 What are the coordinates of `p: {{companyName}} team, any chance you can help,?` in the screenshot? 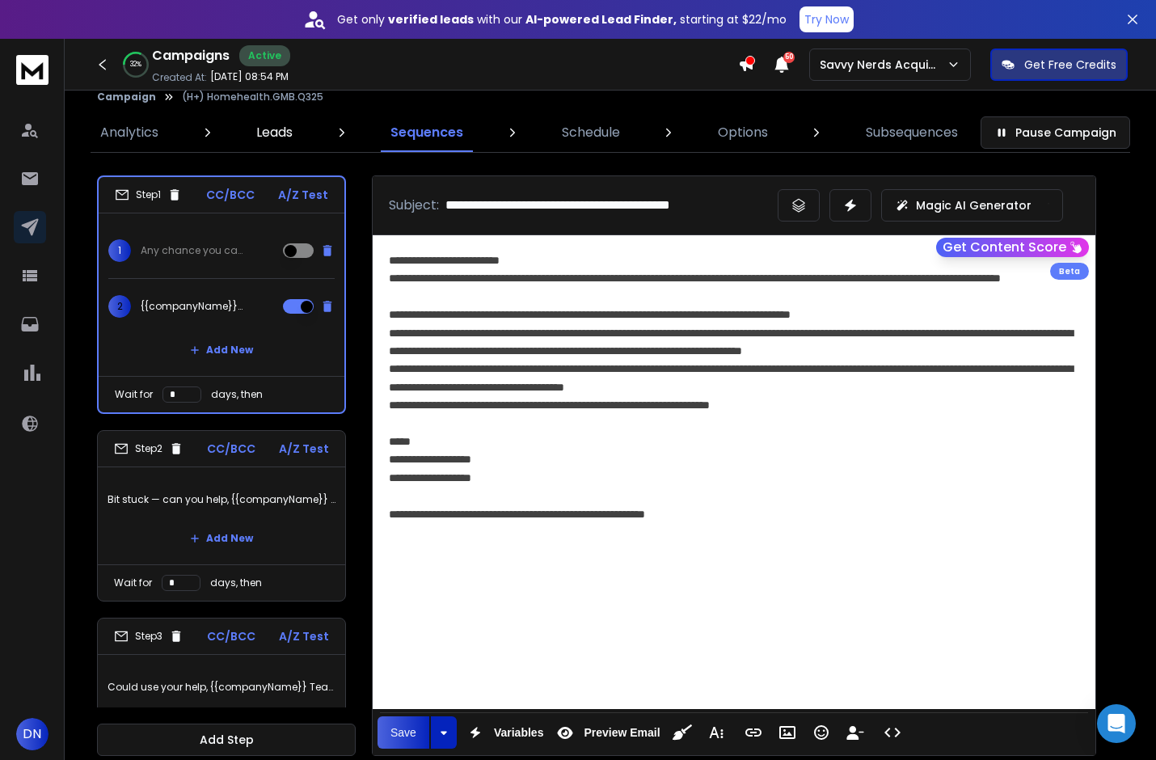 It's located at (192, 306).